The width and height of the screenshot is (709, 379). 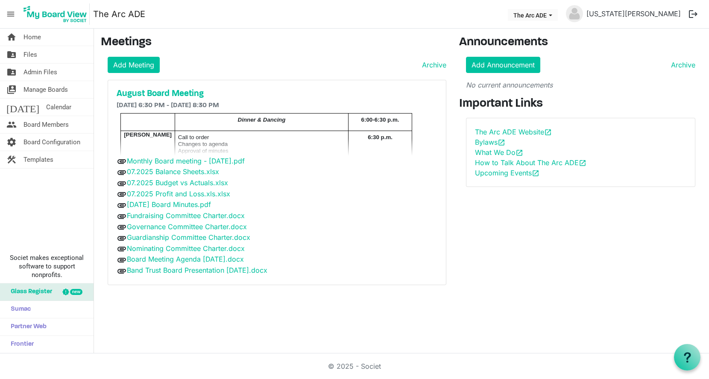 What do you see at coordinates (203, 144) in the screenshot?
I see `span: Changes to agenda` at bounding box center [203, 144].